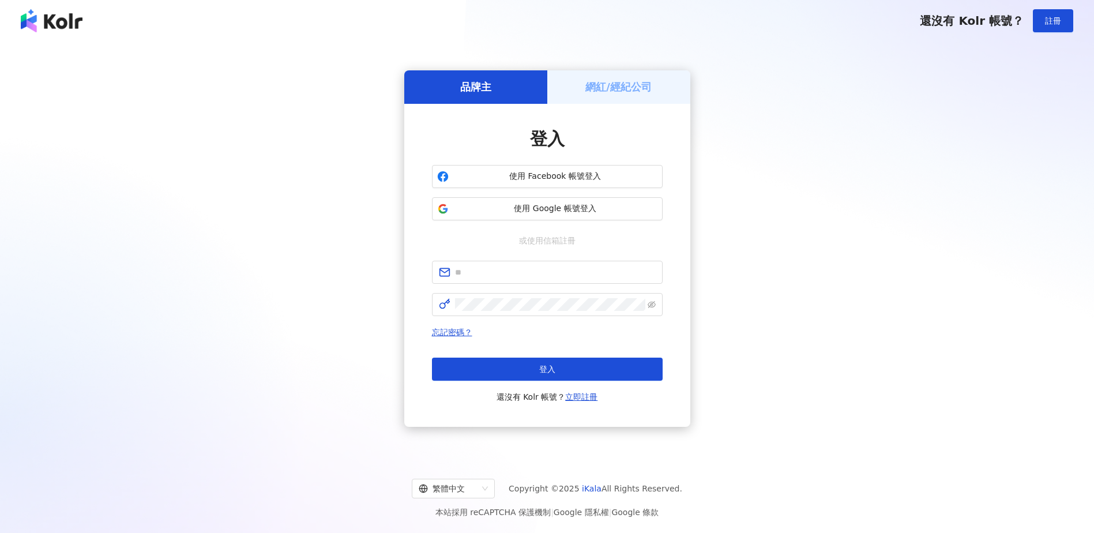 The height and width of the screenshot is (533, 1094). I want to click on h5: 品牌主, so click(476, 86).